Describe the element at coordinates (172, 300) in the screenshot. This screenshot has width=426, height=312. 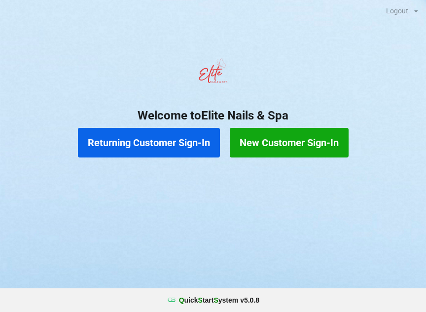
I see `img: favicon.ico` at that location.